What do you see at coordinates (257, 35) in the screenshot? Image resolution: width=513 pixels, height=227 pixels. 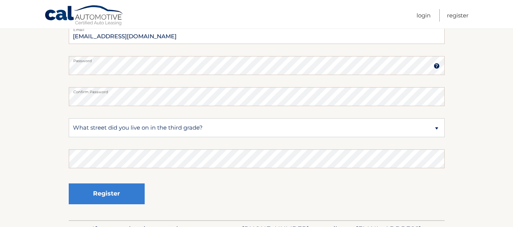 I see `input: Email` at bounding box center [257, 35].